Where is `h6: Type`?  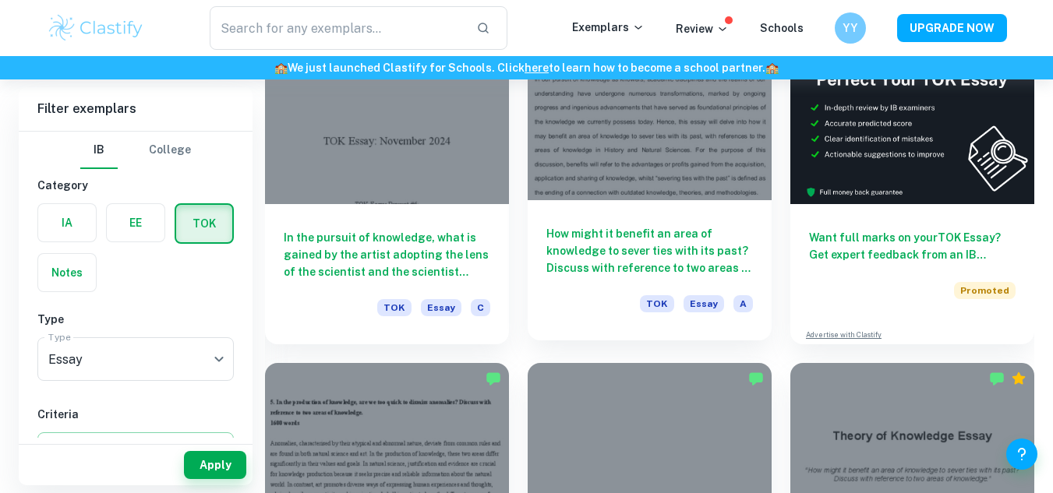 h6: Type is located at coordinates (136, 320).